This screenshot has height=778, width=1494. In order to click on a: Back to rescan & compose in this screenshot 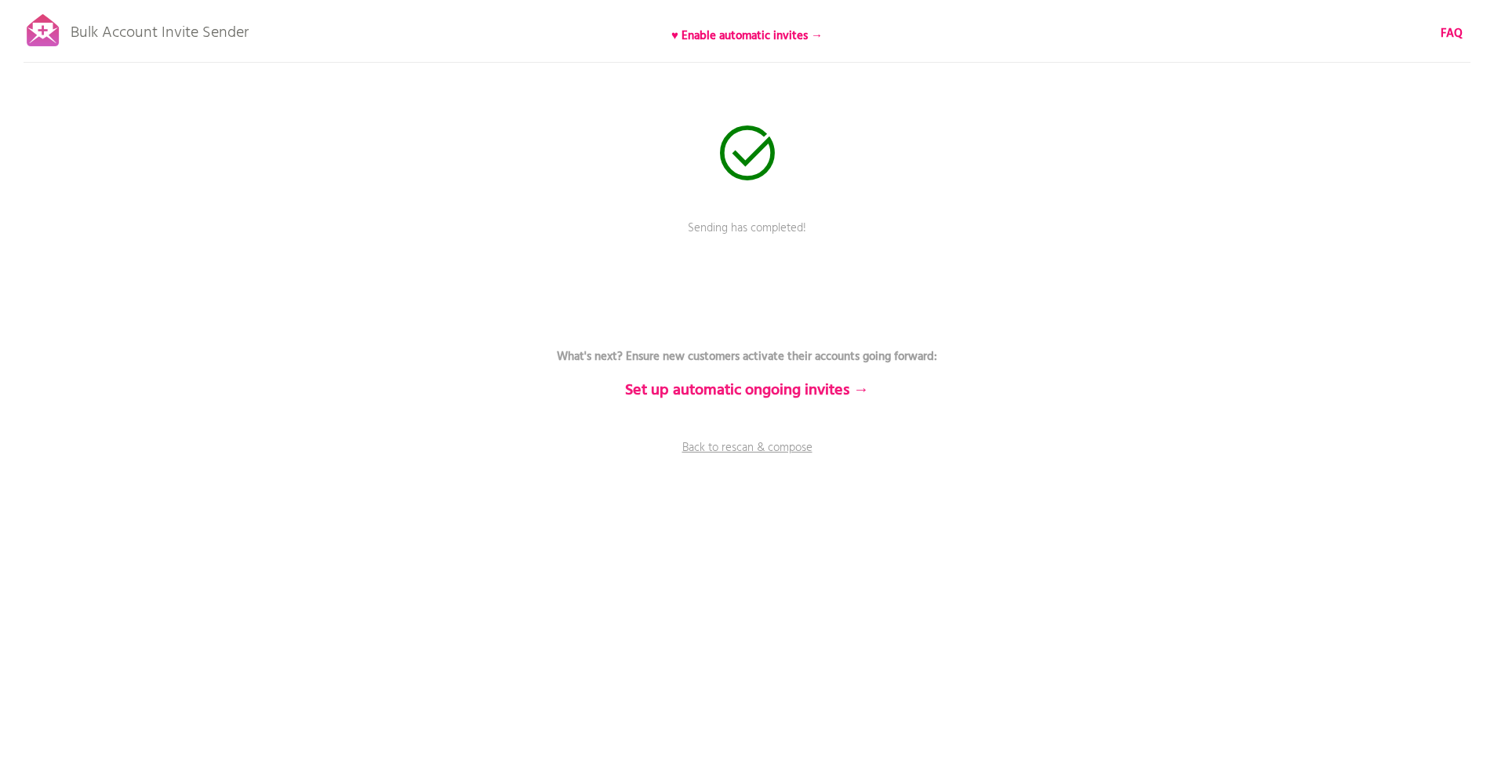, I will do `click(747, 459)`.